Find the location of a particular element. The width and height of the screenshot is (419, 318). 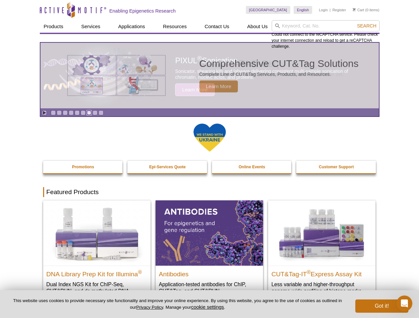

a: Privacy Policy is located at coordinates (149, 307).